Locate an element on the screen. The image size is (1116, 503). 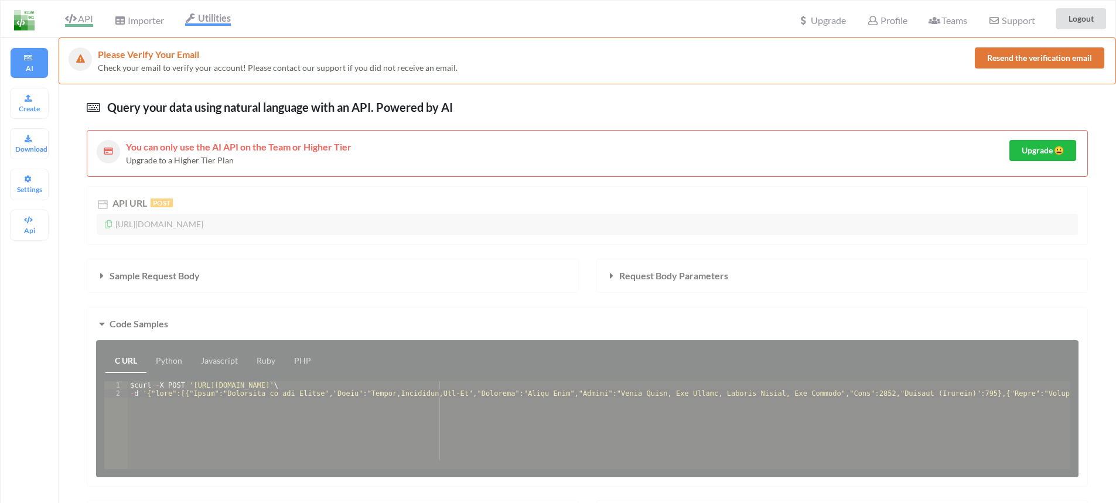
span: You can only use the AI API on the Team or Higher Tier is located at coordinates (238, 146).